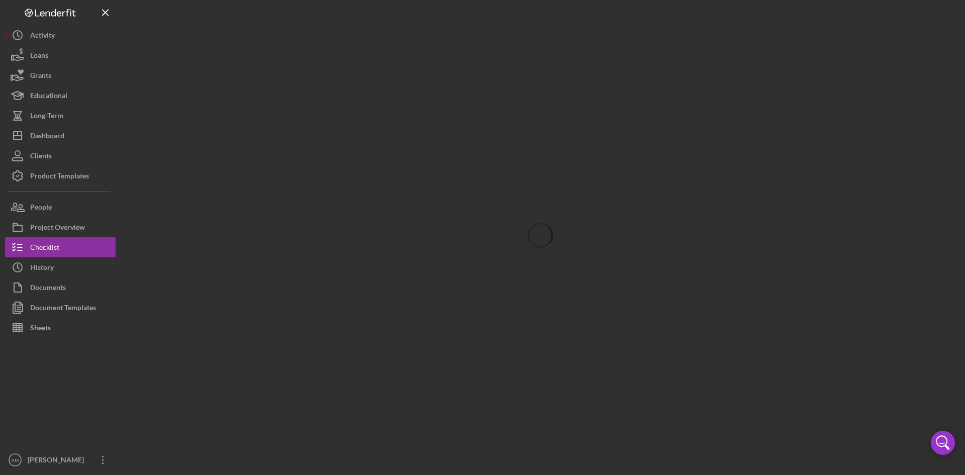  Describe the element at coordinates (60, 227) in the screenshot. I see `a: Project Overview` at that location.